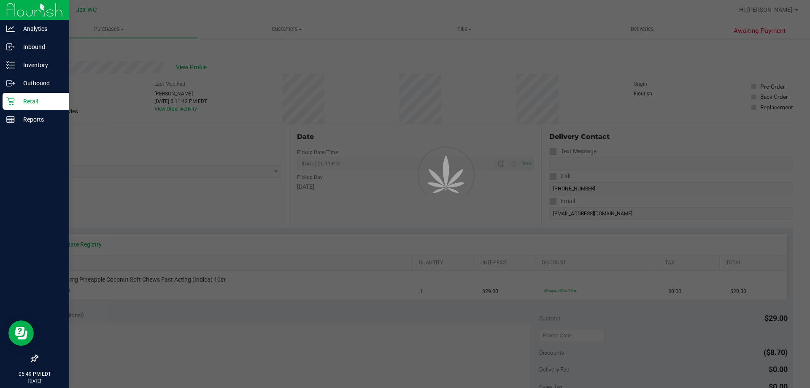  I want to click on inline-svg: Inventory, so click(11, 65).